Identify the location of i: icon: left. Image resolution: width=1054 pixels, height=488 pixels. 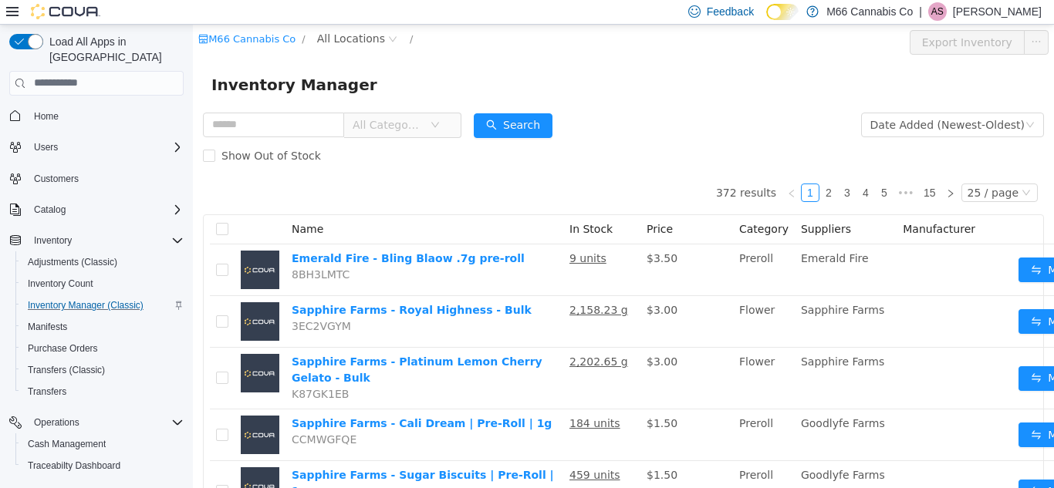
(599, 169).